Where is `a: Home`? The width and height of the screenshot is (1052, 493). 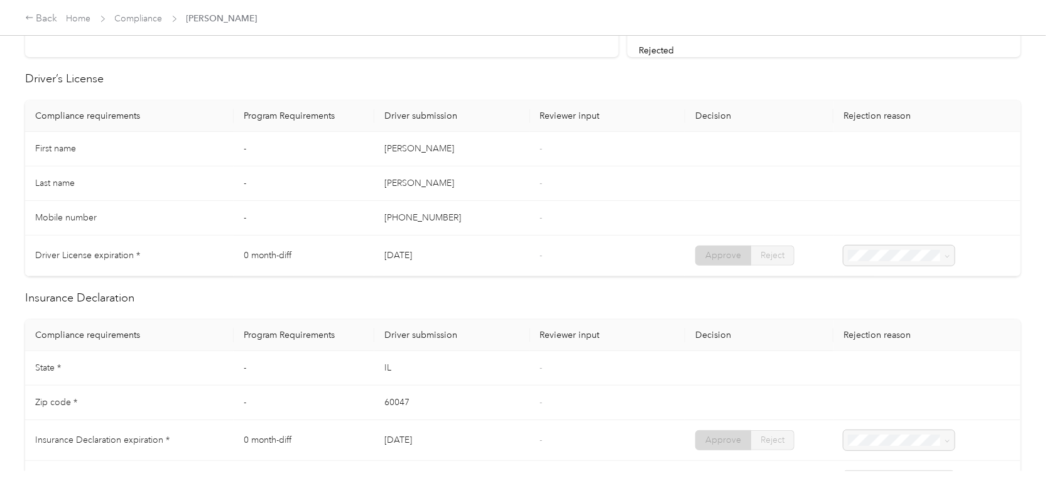 a: Home is located at coordinates (78, 18).